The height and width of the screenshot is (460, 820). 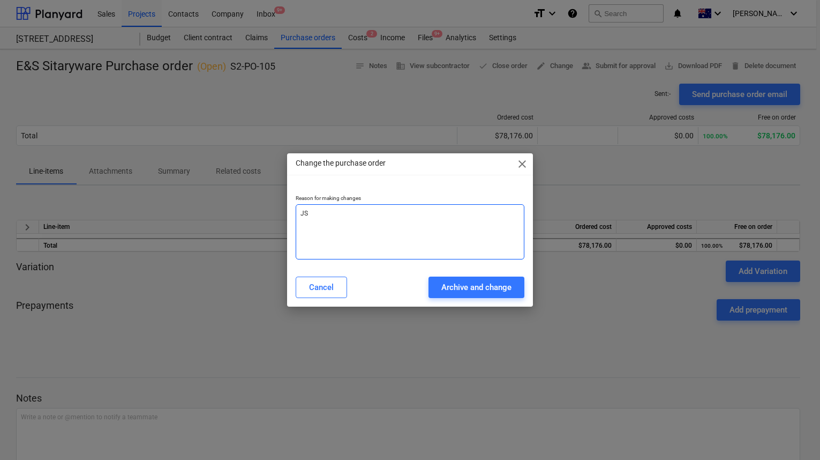 I want to click on p: Reason for making changes, so click(x=410, y=199).